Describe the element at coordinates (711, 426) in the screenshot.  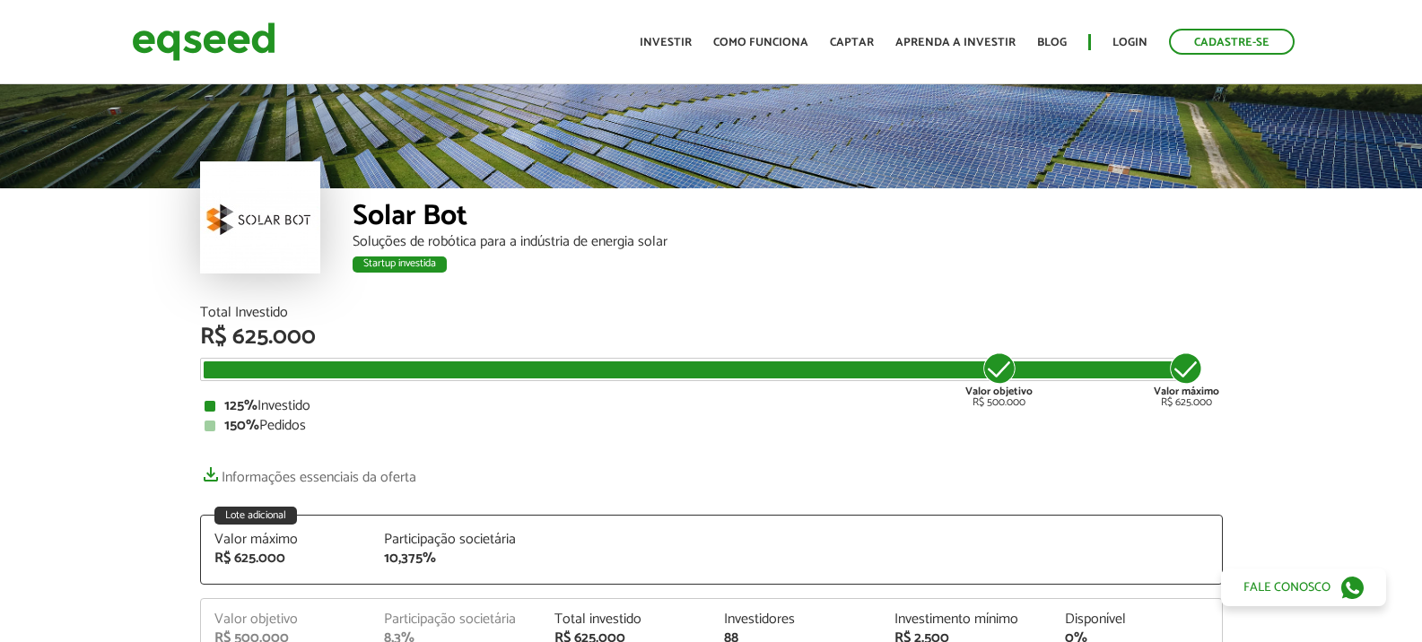
I see `div: Pedidos` at that location.